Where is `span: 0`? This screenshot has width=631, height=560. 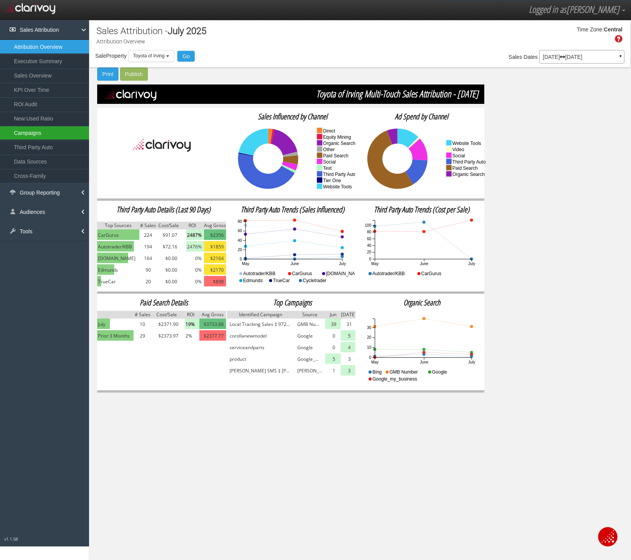 span: 0 is located at coordinates (334, 347).